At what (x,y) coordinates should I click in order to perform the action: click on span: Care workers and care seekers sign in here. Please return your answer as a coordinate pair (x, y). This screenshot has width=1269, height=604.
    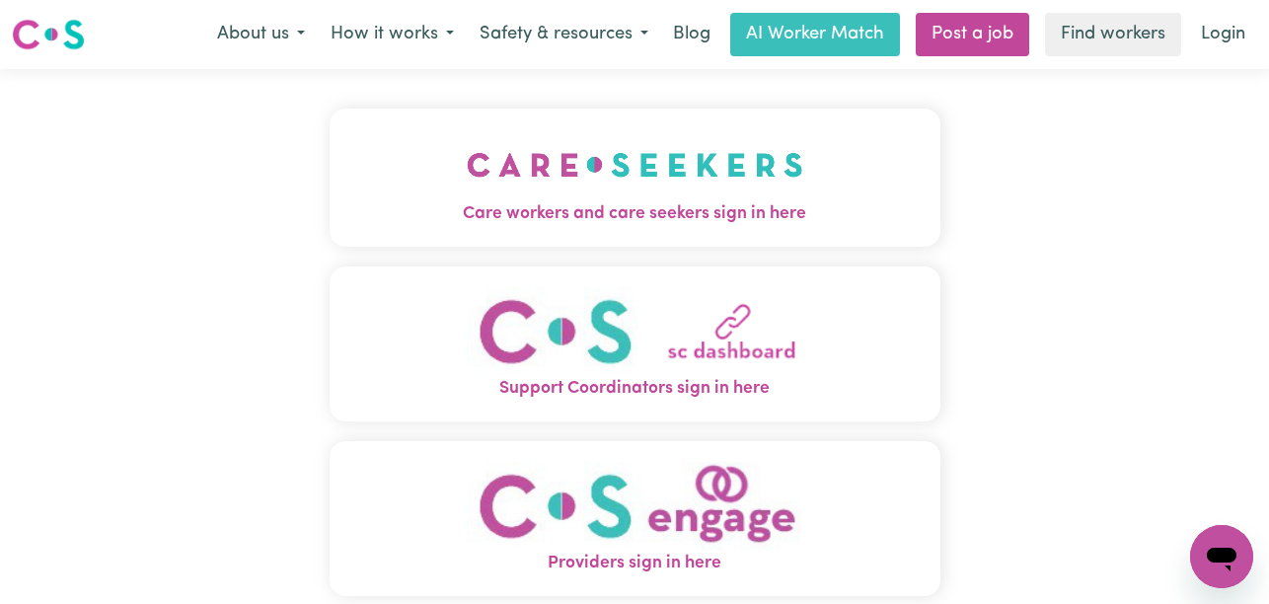
    Looking at the image, I should click on (634, 214).